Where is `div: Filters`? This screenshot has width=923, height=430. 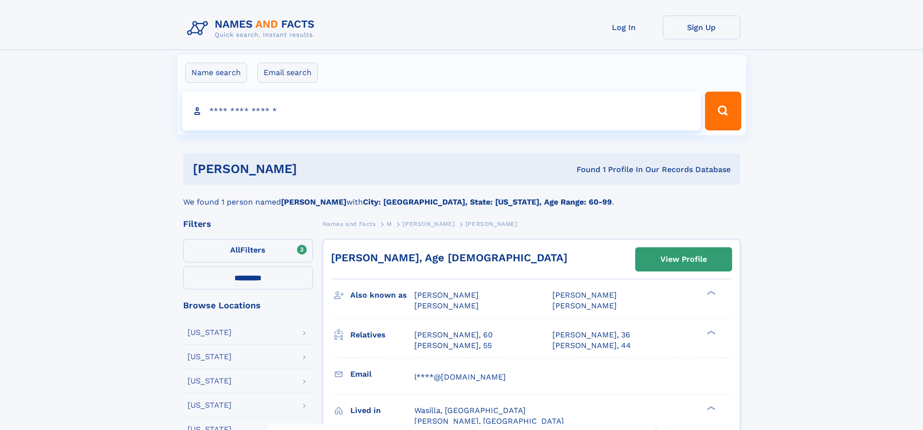 div: Filters is located at coordinates (248, 224).